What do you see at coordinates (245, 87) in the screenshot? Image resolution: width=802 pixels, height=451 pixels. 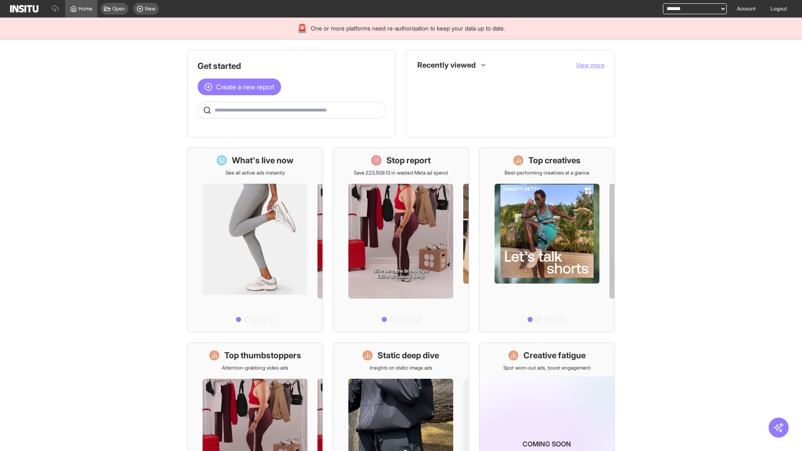 I see `span: Create a new report` at bounding box center [245, 87].